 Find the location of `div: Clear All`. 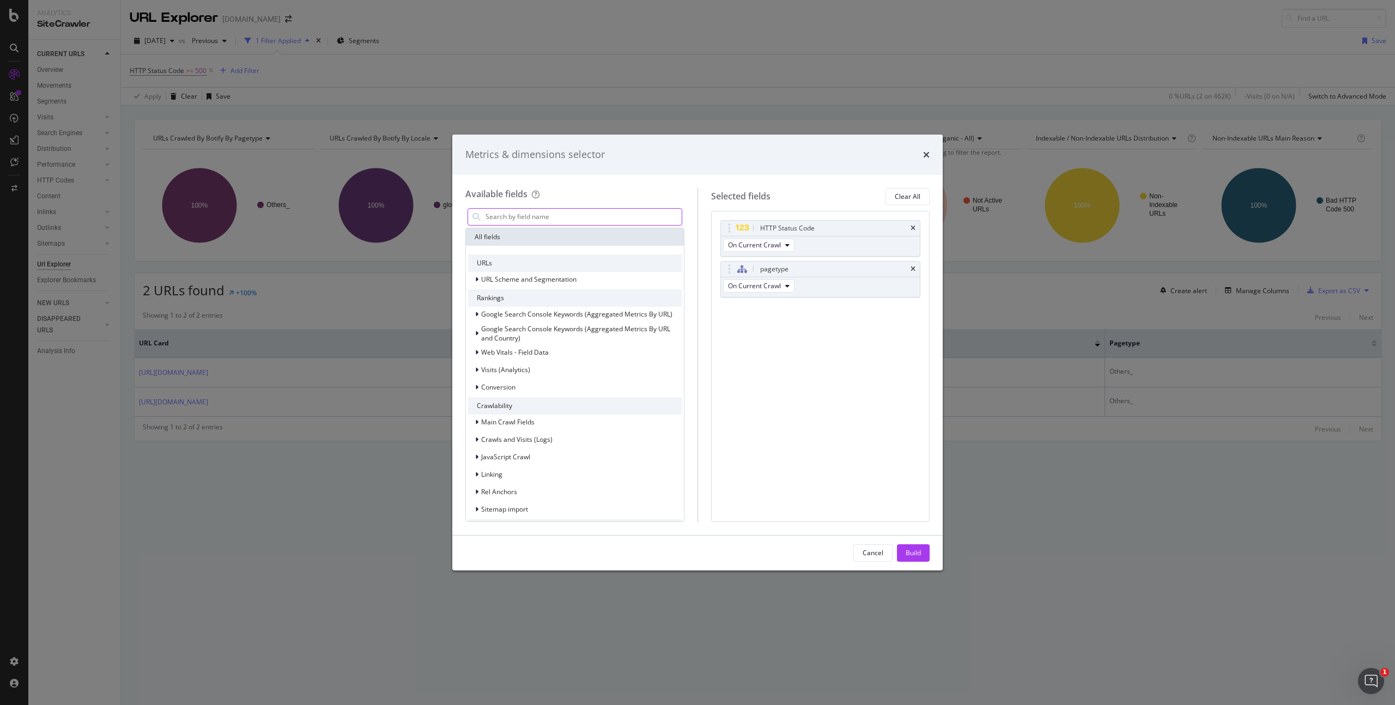

div: Clear All is located at coordinates (907, 196).